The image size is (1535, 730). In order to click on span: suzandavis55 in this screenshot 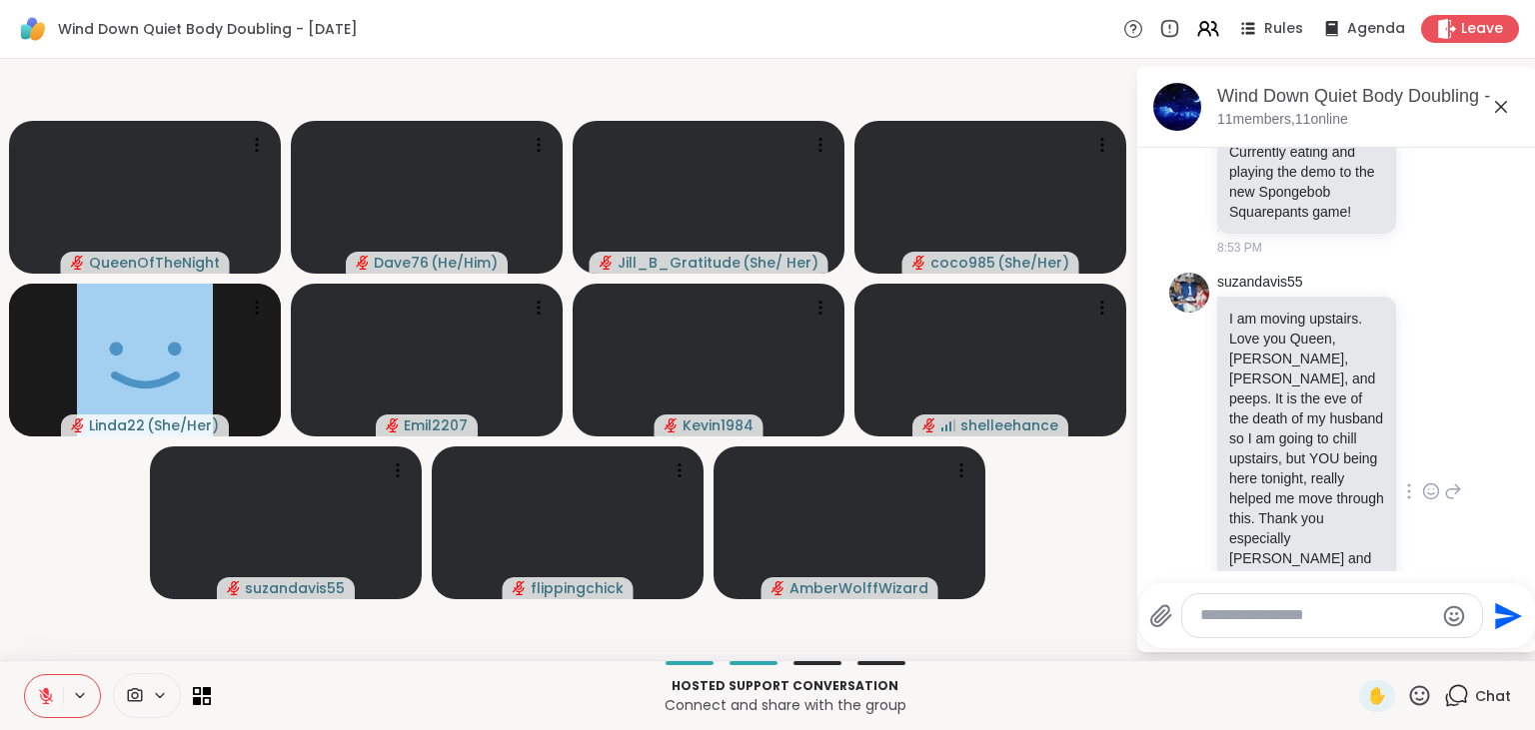, I will do `click(295, 589)`.